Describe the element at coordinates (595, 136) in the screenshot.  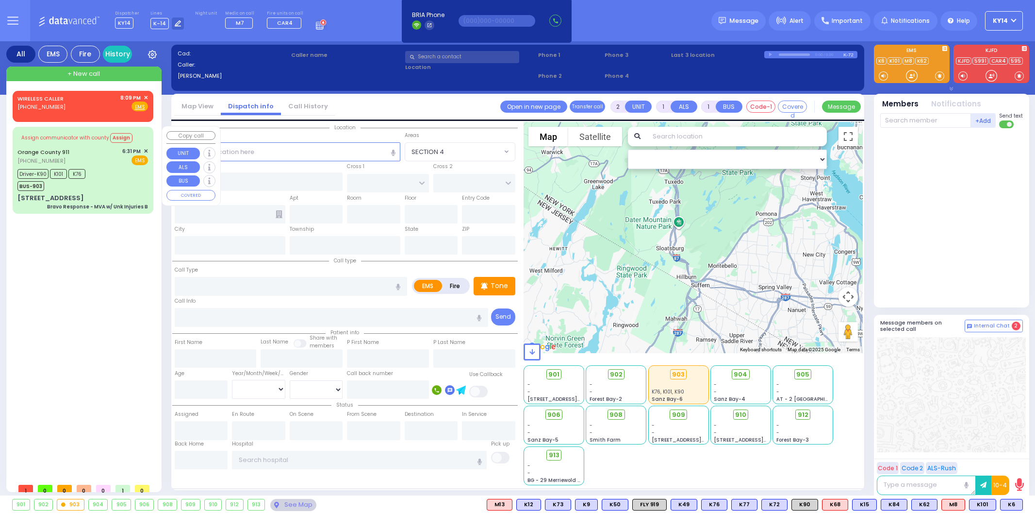
I see `button: Show satellite imagery` at that location.